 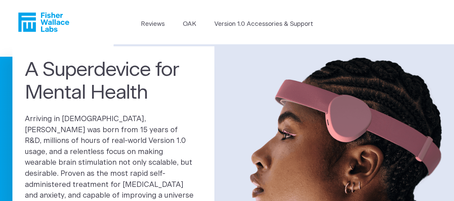 I want to click on a: OAK, so click(x=190, y=24).